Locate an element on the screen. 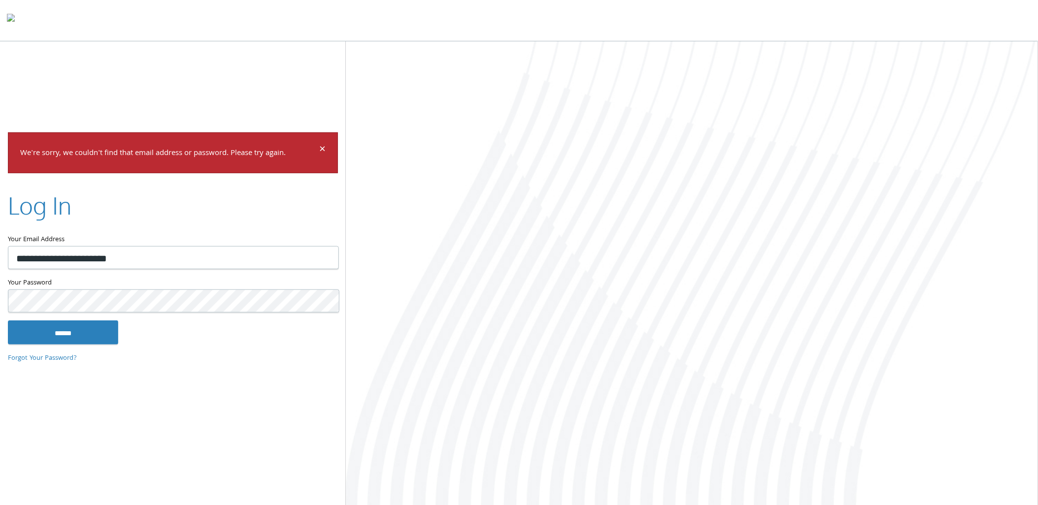  img: todyl-logo-dark.svg is located at coordinates (11, 20).